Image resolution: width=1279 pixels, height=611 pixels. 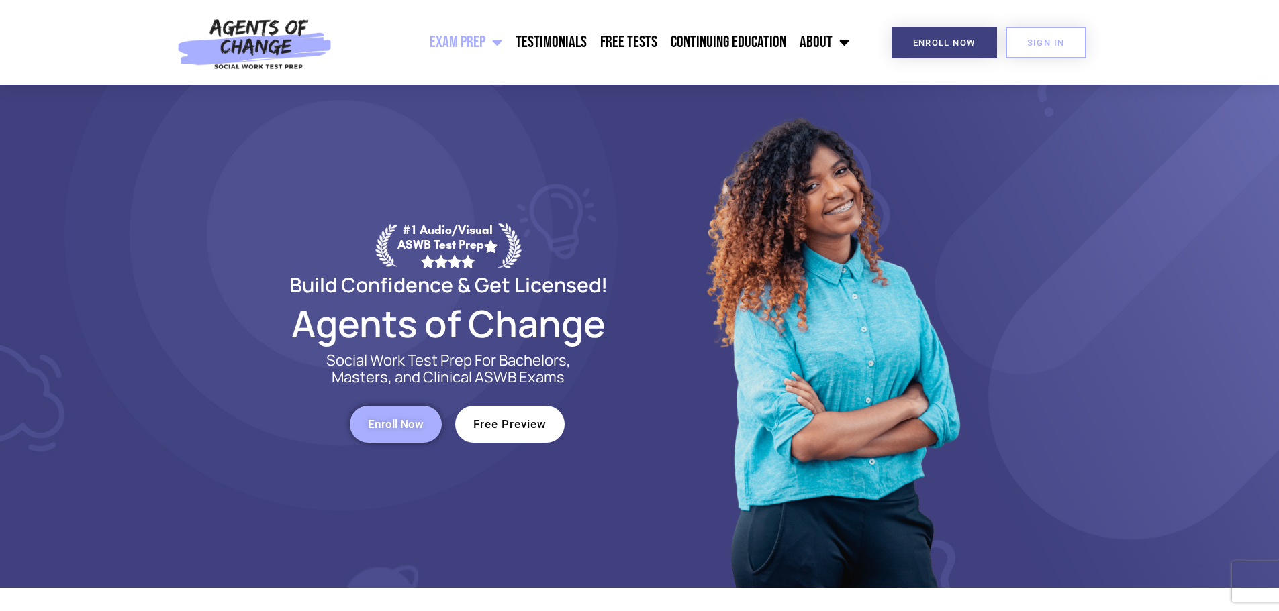 I want to click on a: About, so click(x=824, y=42).